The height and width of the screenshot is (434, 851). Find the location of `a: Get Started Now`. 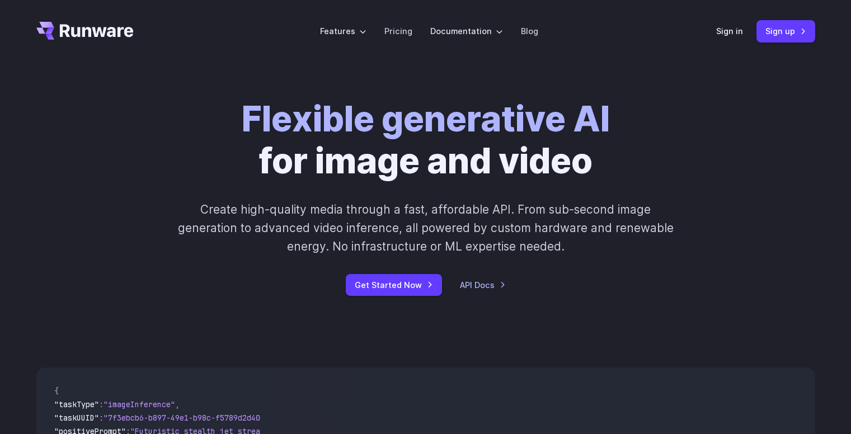

a: Get Started Now is located at coordinates (394, 285).